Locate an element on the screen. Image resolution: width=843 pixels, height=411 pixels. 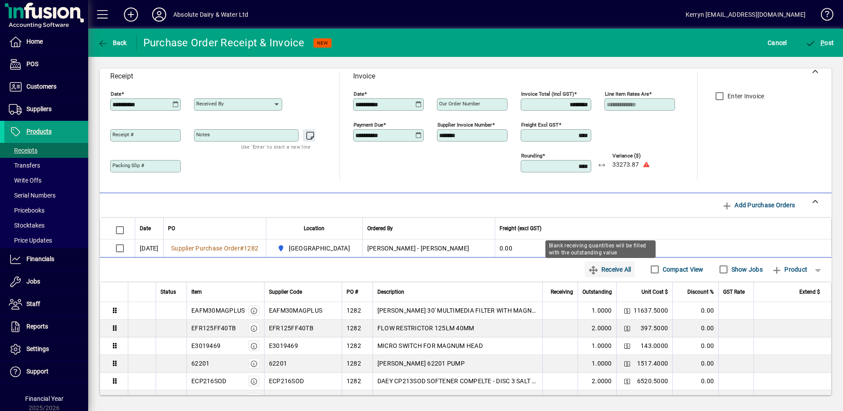
td: DAVEY HM160-19 is located at coordinates (457, 399).